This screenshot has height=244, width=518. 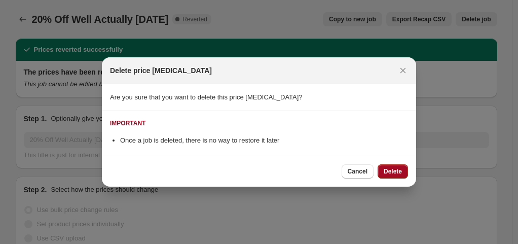 What do you see at coordinates (357, 171) in the screenshot?
I see `span: Cancel` at bounding box center [357, 171].